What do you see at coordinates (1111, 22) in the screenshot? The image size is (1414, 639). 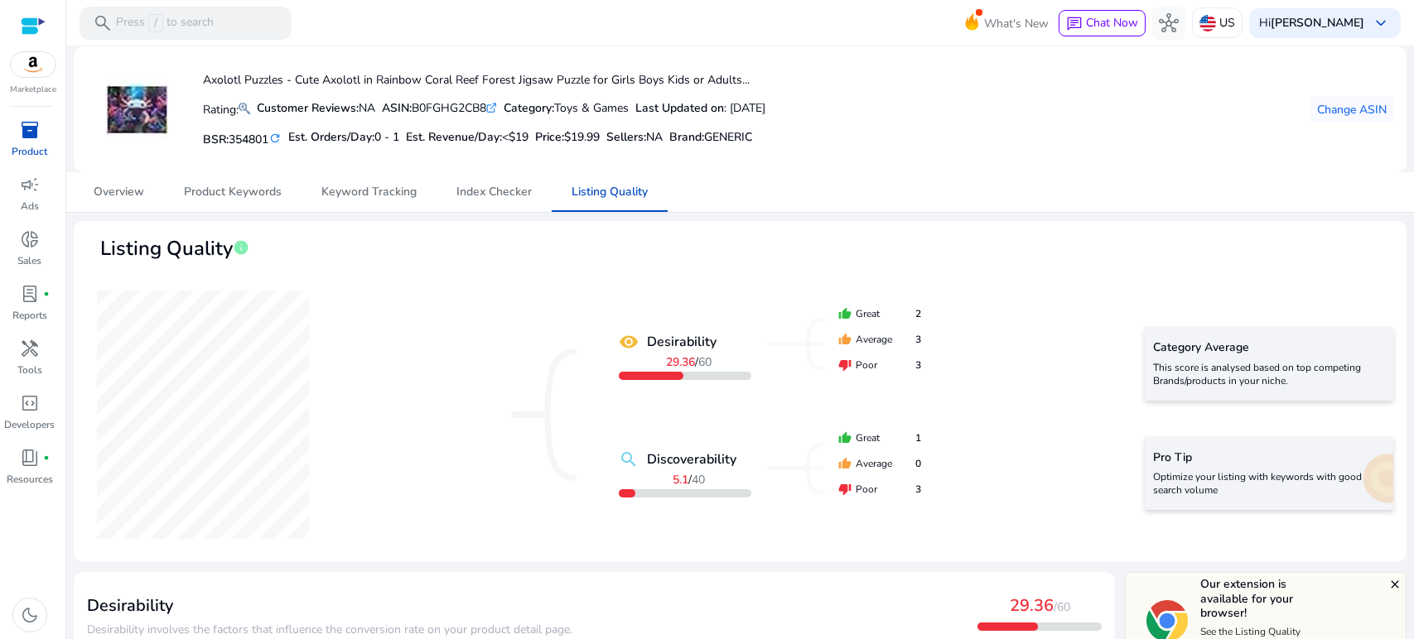 I see `span: Chat Now` at bounding box center [1111, 22].